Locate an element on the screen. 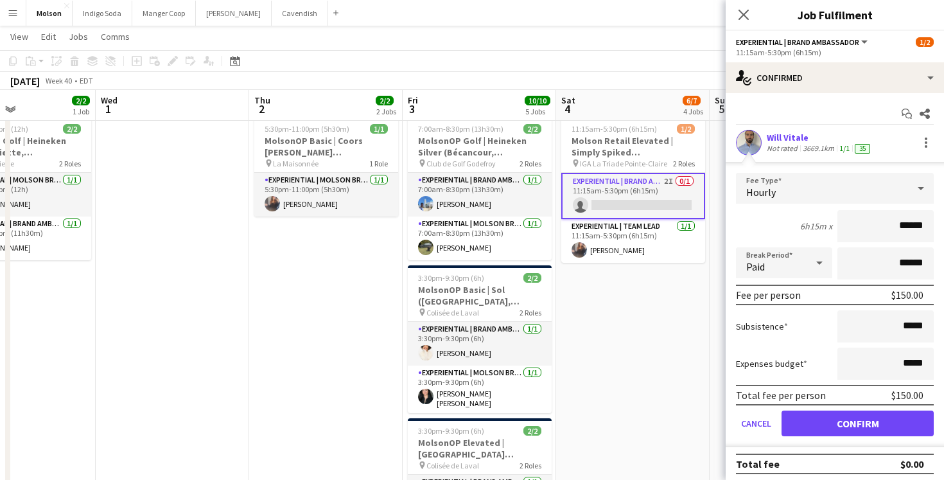 The height and width of the screenshot is (480, 944). div: EDT is located at coordinates (86, 80).